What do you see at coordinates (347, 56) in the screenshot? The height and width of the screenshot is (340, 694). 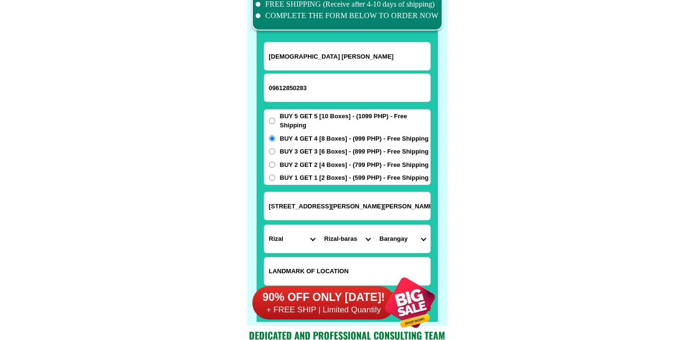 I see `input: Input full_name` at bounding box center [347, 56].